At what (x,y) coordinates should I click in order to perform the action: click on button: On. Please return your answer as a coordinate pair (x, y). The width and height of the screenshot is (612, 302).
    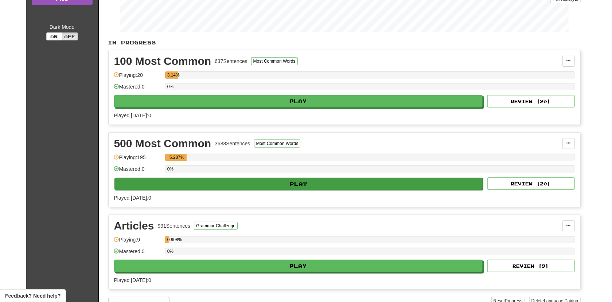
    Looking at the image, I should click on (54, 36).